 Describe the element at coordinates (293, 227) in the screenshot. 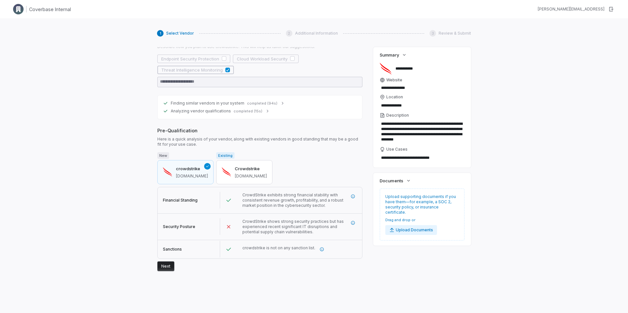

I see `span: CrowdStrike shows strong security practices but has experienced recent significant IT disruptions...` at that location.